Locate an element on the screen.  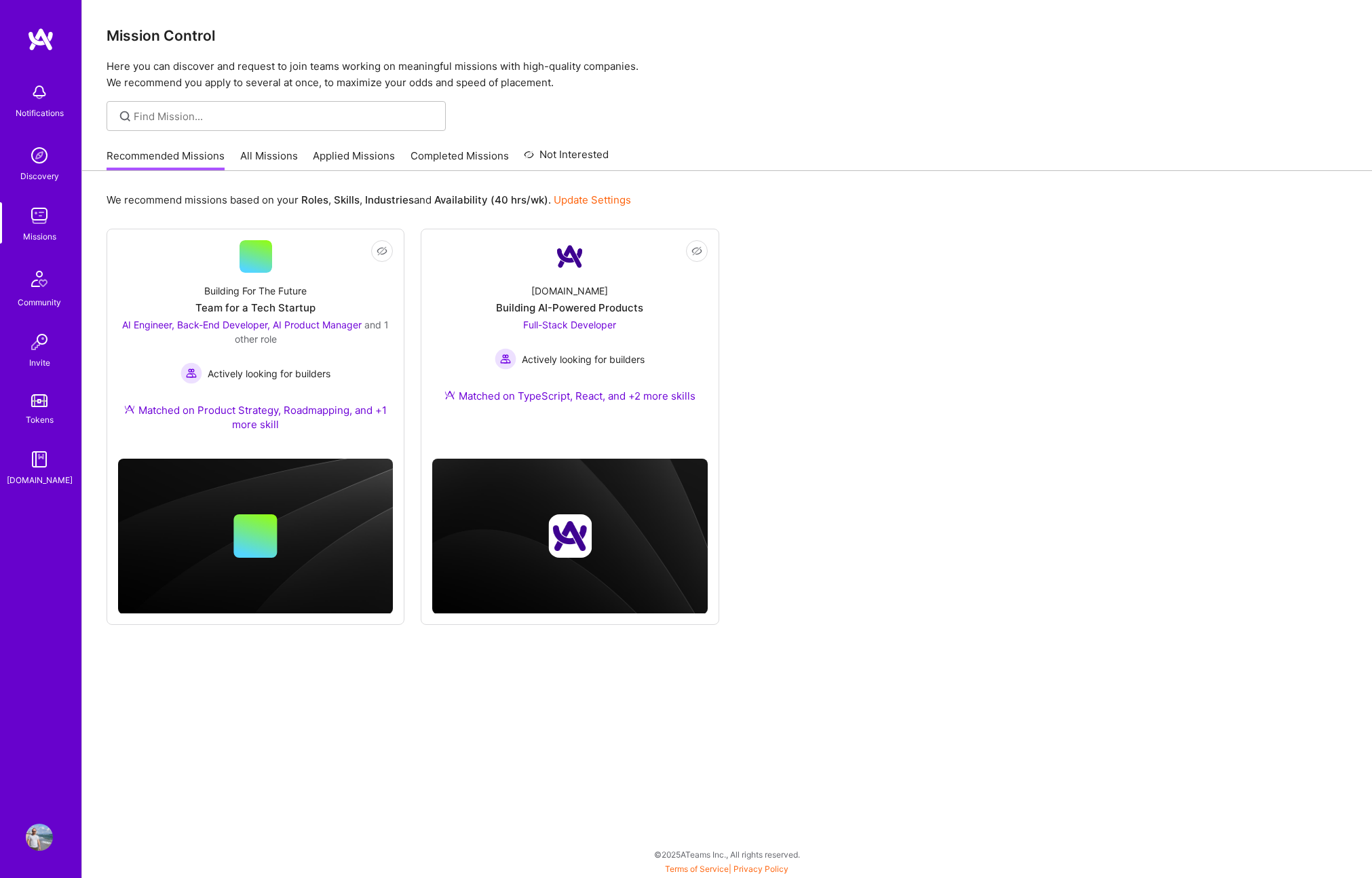
span: Full-Stack Developer is located at coordinates (570, 324).